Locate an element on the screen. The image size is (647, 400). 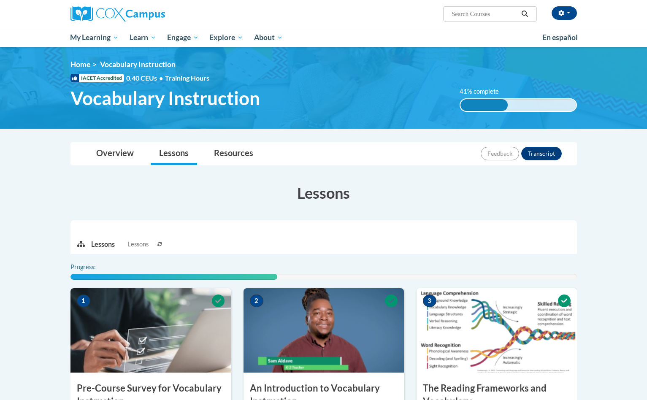
span: About is located at coordinates (269, 38).